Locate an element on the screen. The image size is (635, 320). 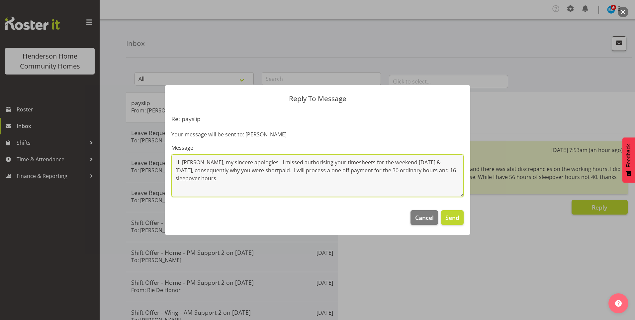
button: Feedback - Show survey is located at coordinates (629, 160).